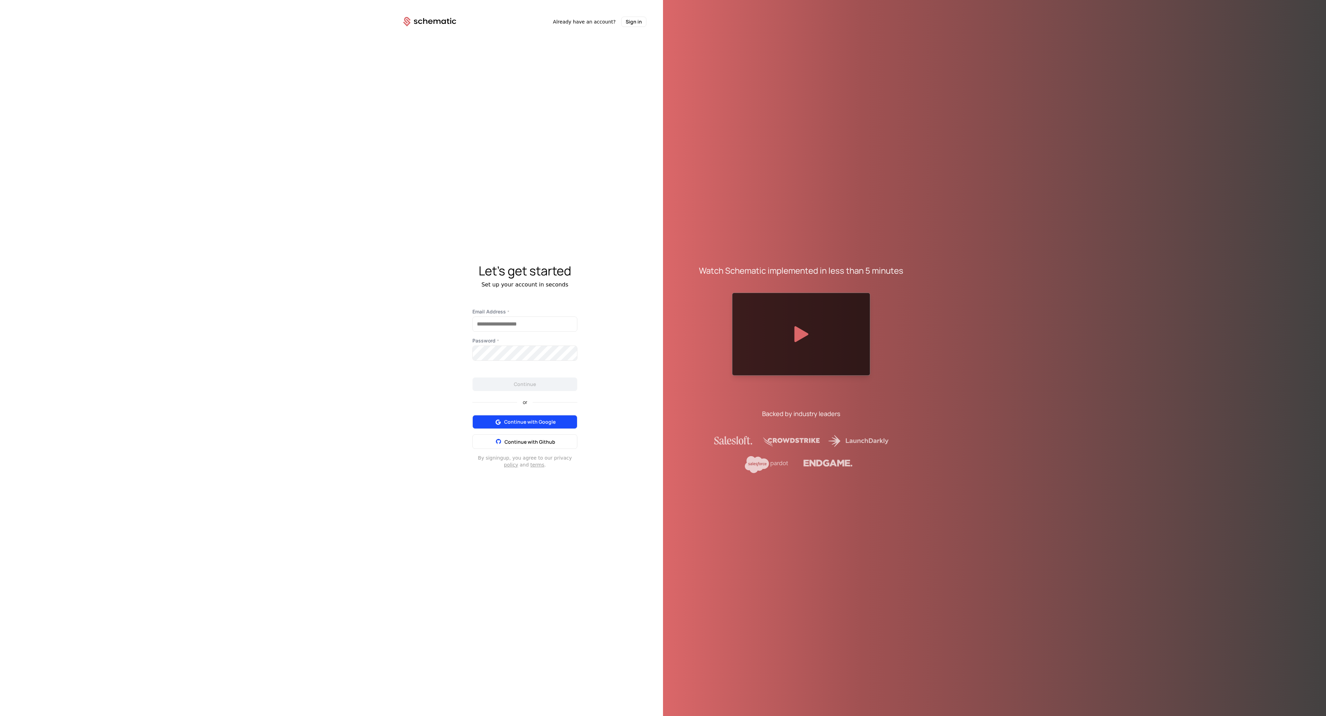 This screenshot has height=716, width=1326. I want to click on span: Continue with Google, so click(530, 422).